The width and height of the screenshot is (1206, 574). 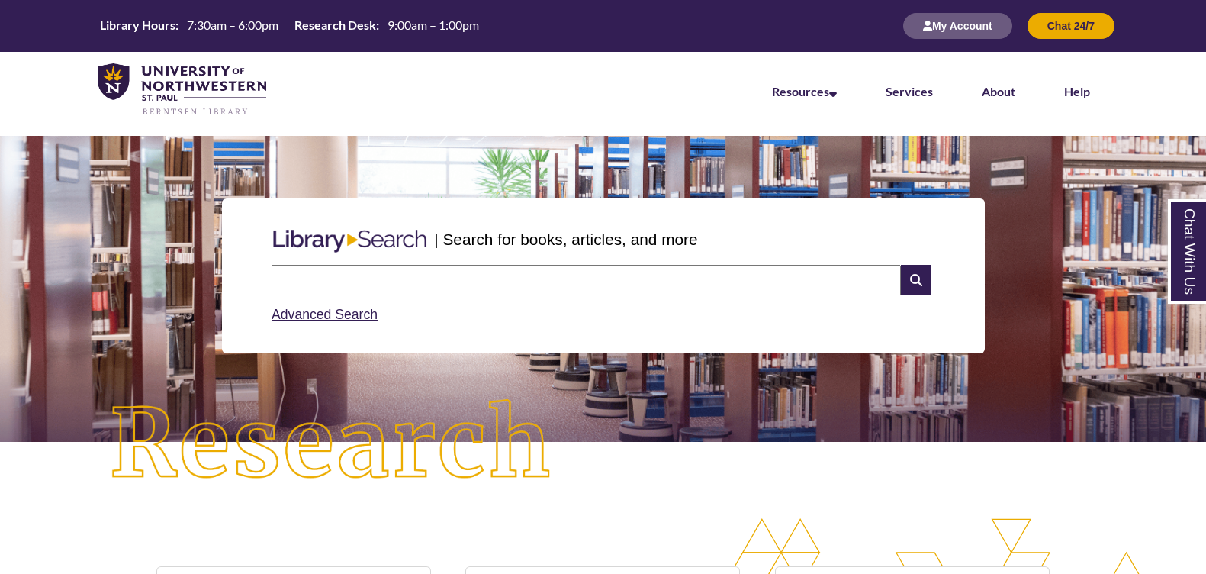 I want to click on i: Search, so click(x=916, y=280).